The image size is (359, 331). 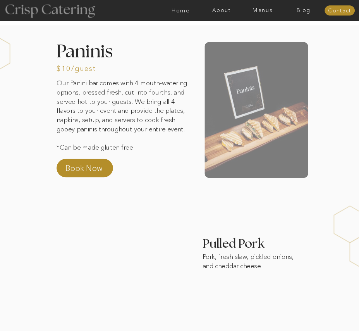 I want to click on nav: About, so click(x=221, y=10).